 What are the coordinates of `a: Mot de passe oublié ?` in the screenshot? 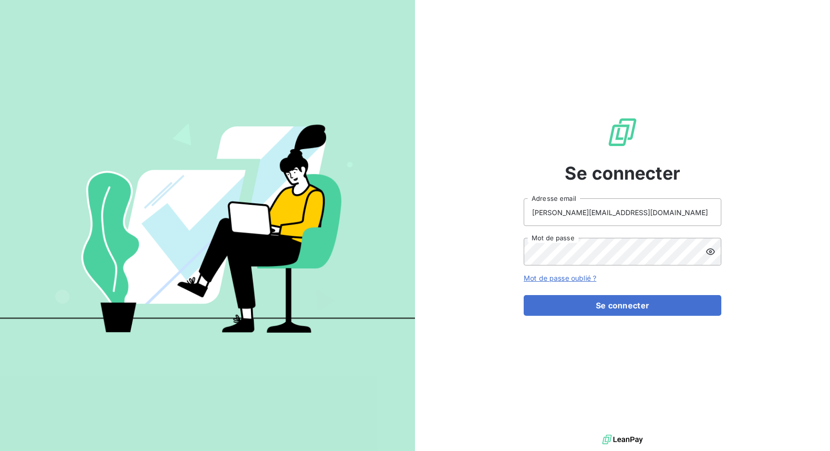 It's located at (560, 278).